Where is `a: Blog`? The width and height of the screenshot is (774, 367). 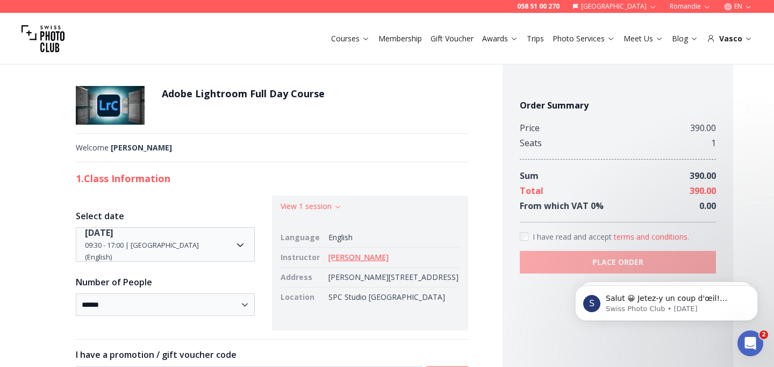
a: Blog is located at coordinates (685, 39).